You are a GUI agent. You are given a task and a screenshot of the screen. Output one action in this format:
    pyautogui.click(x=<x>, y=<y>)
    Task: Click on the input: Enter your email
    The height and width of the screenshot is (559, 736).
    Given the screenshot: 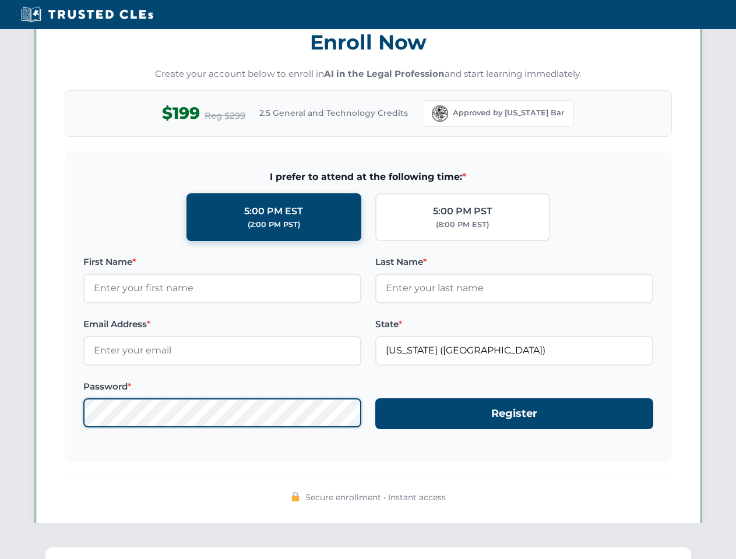 What is the action you would take?
    pyautogui.click(x=222, y=351)
    